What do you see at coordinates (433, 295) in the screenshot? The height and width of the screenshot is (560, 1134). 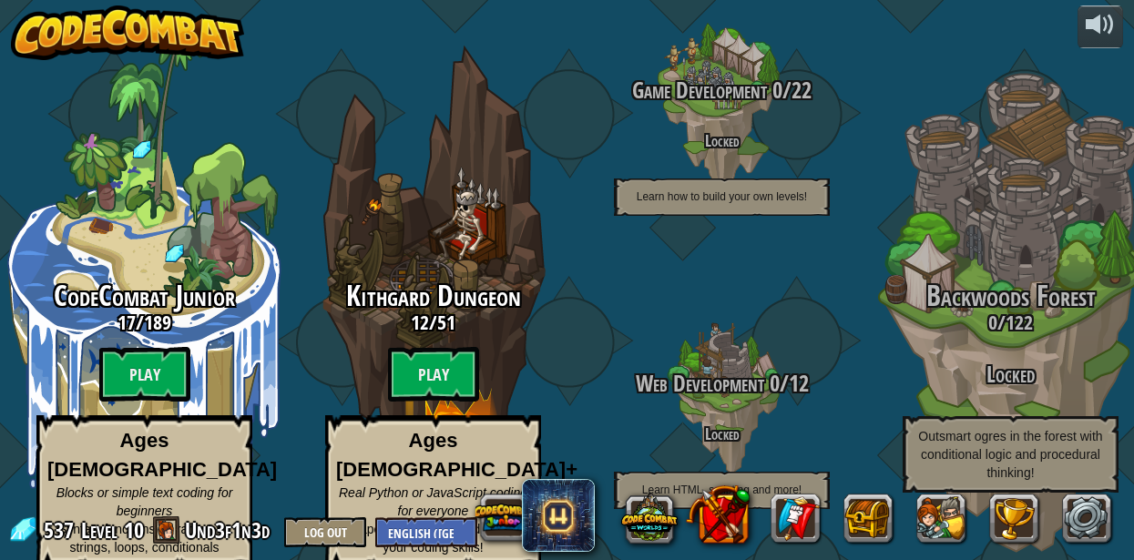 I see `span: Kithgard Dungeon` at bounding box center [433, 295].